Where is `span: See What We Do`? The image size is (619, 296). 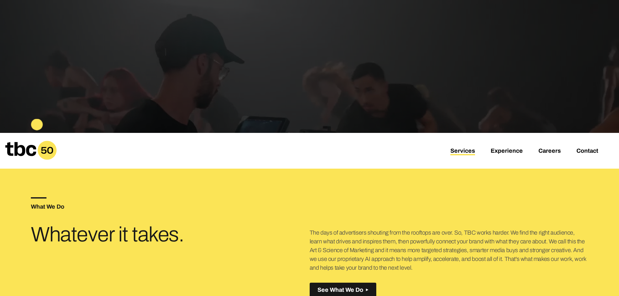 span: See What We Do is located at coordinates (340, 290).